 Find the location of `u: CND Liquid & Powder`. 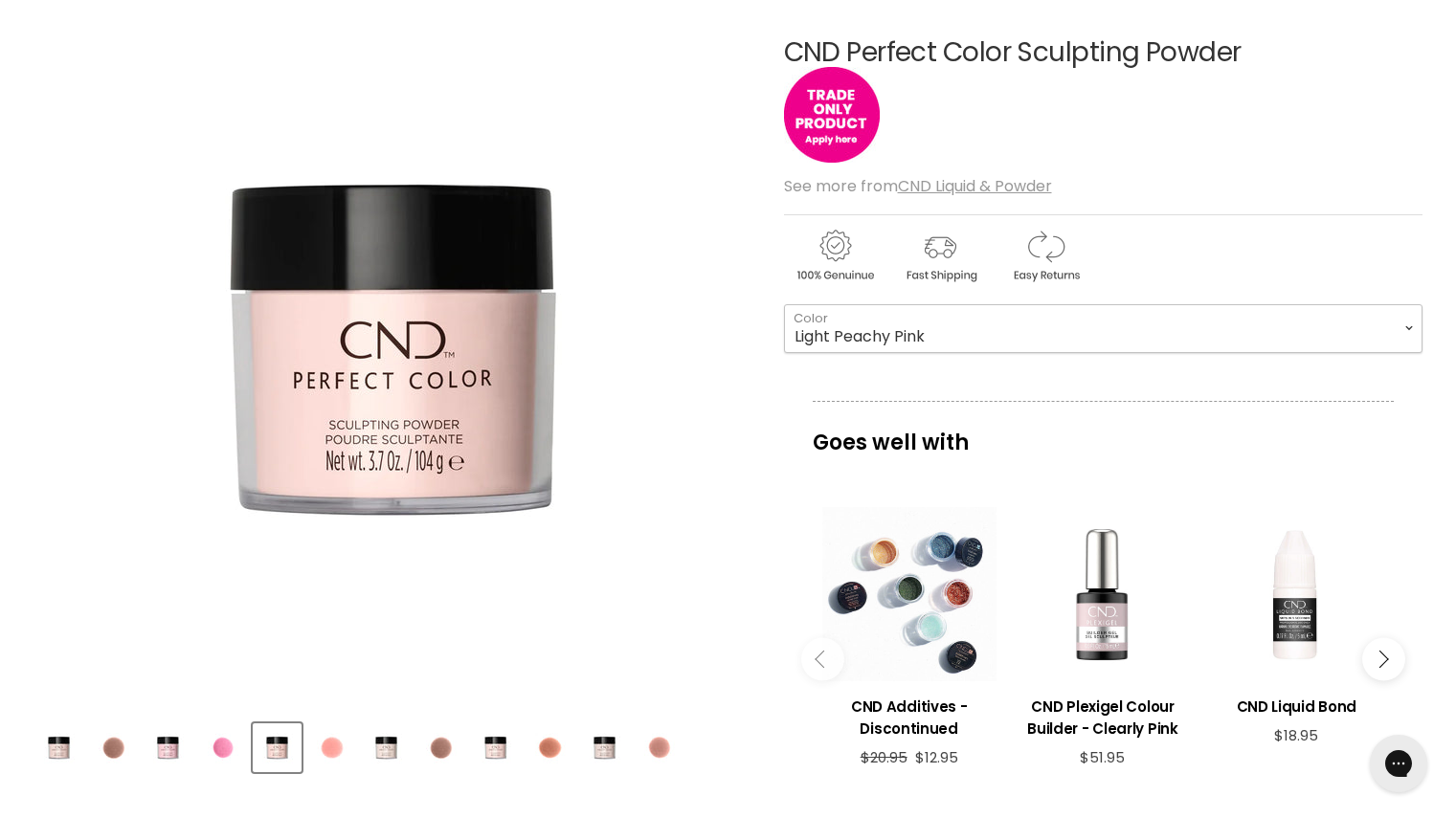

u: CND Liquid & Powder is located at coordinates (975, 185).